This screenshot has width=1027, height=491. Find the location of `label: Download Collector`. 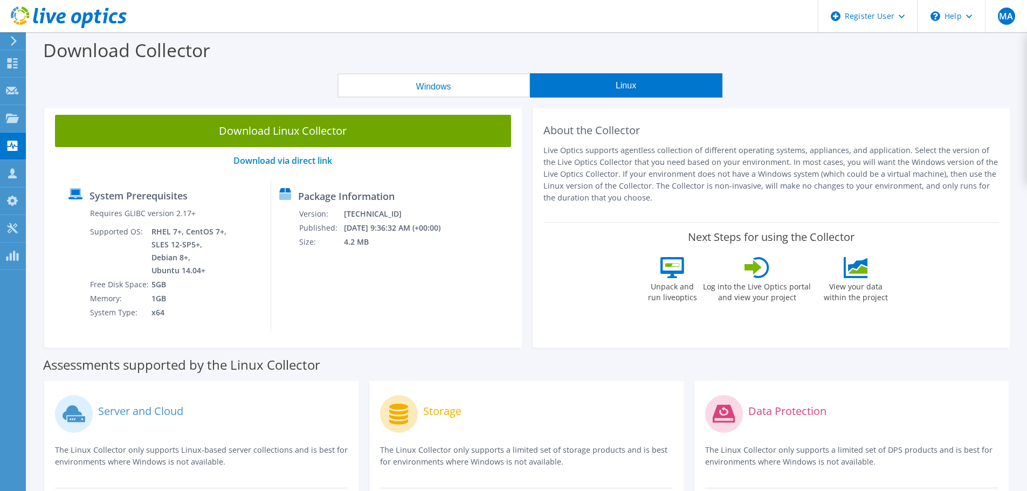

label: Download Collector is located at coordinates (127, 50).